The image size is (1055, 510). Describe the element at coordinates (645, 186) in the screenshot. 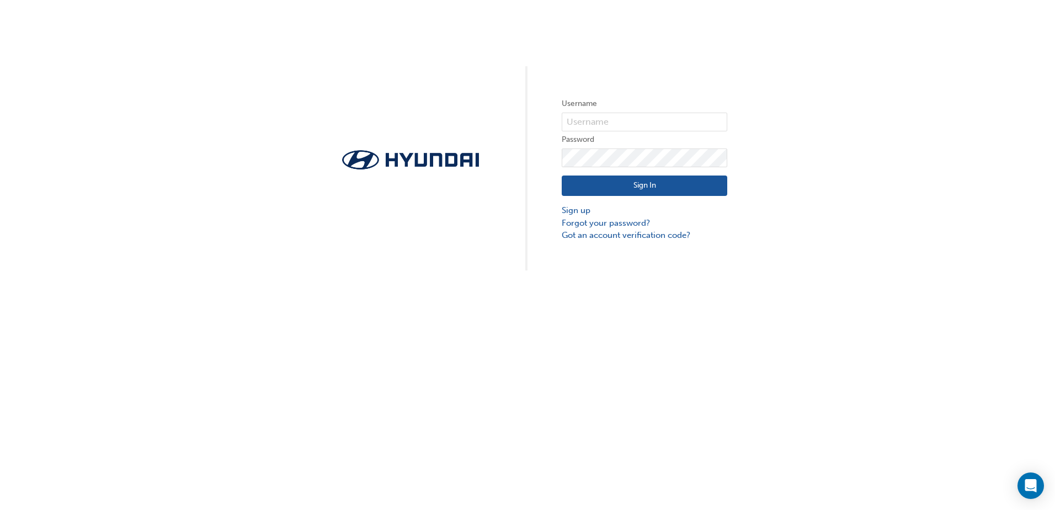

I see `button: Sign In` at that location.